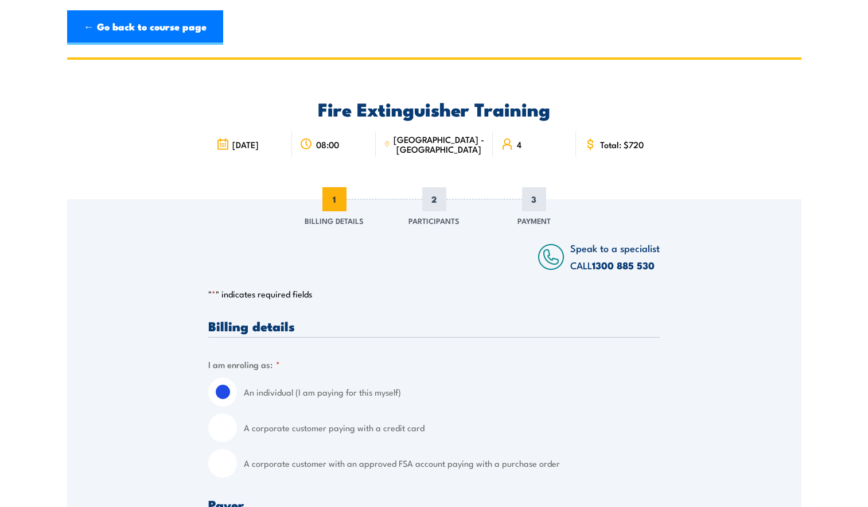 The image size is (868, 507). I want to click on span: 3, so click(534, 199).